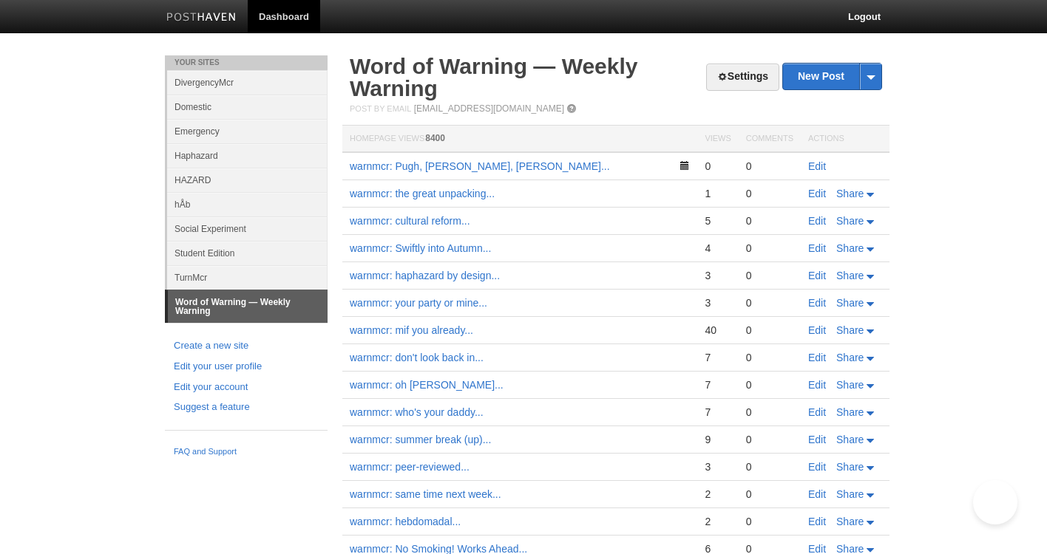 This screenshot has height=554, width=1047. What do you see at coordinates (717, 194) in the screenshot?
I see `div: 1` at bounding box center [717, 194].